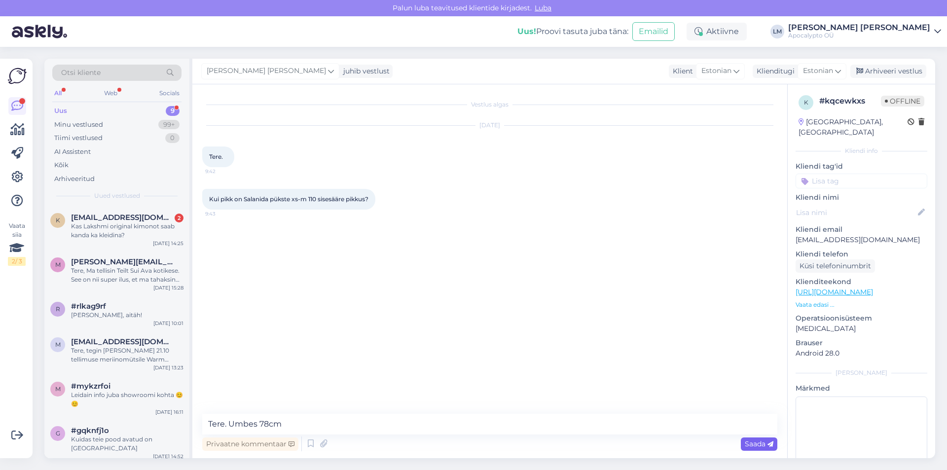 The image size is (947, 470). I want to click on div: Tiimi vestlused, so click(78, 138).